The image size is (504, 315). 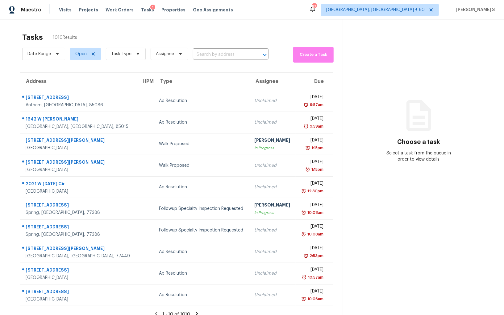 I want to click on span: Work Orders, so click(x=119, y=10).